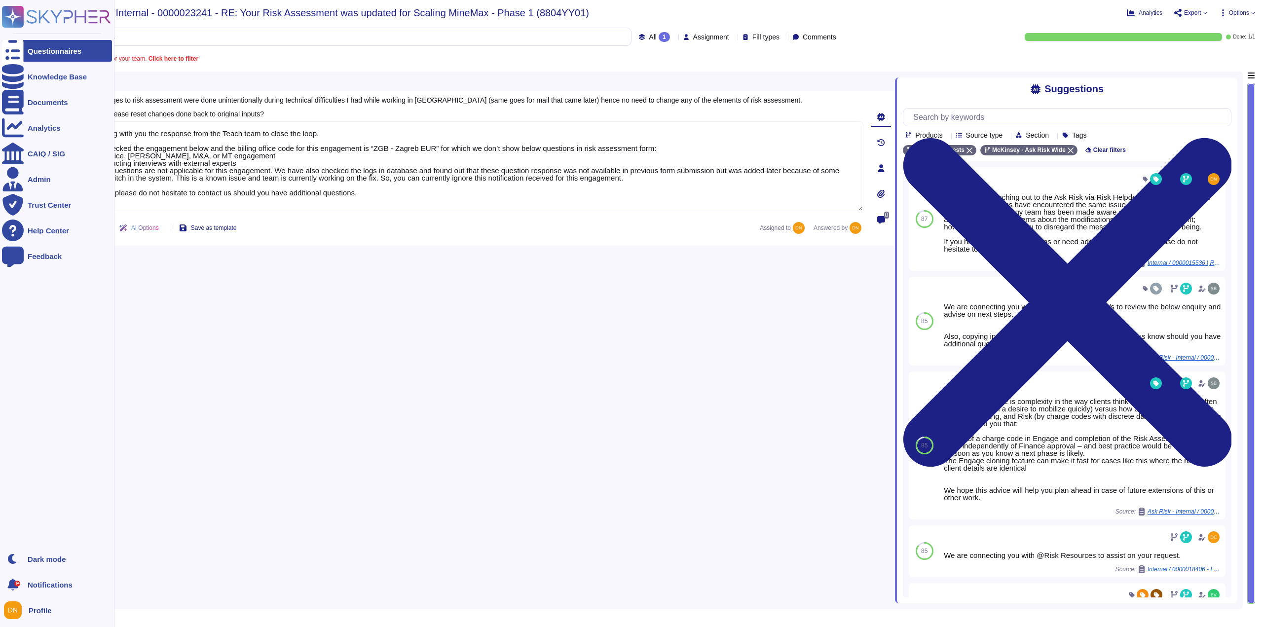 This screenshot has height=627, width=1263. I want to click on a: Knowledge Base, so click(57, 76).